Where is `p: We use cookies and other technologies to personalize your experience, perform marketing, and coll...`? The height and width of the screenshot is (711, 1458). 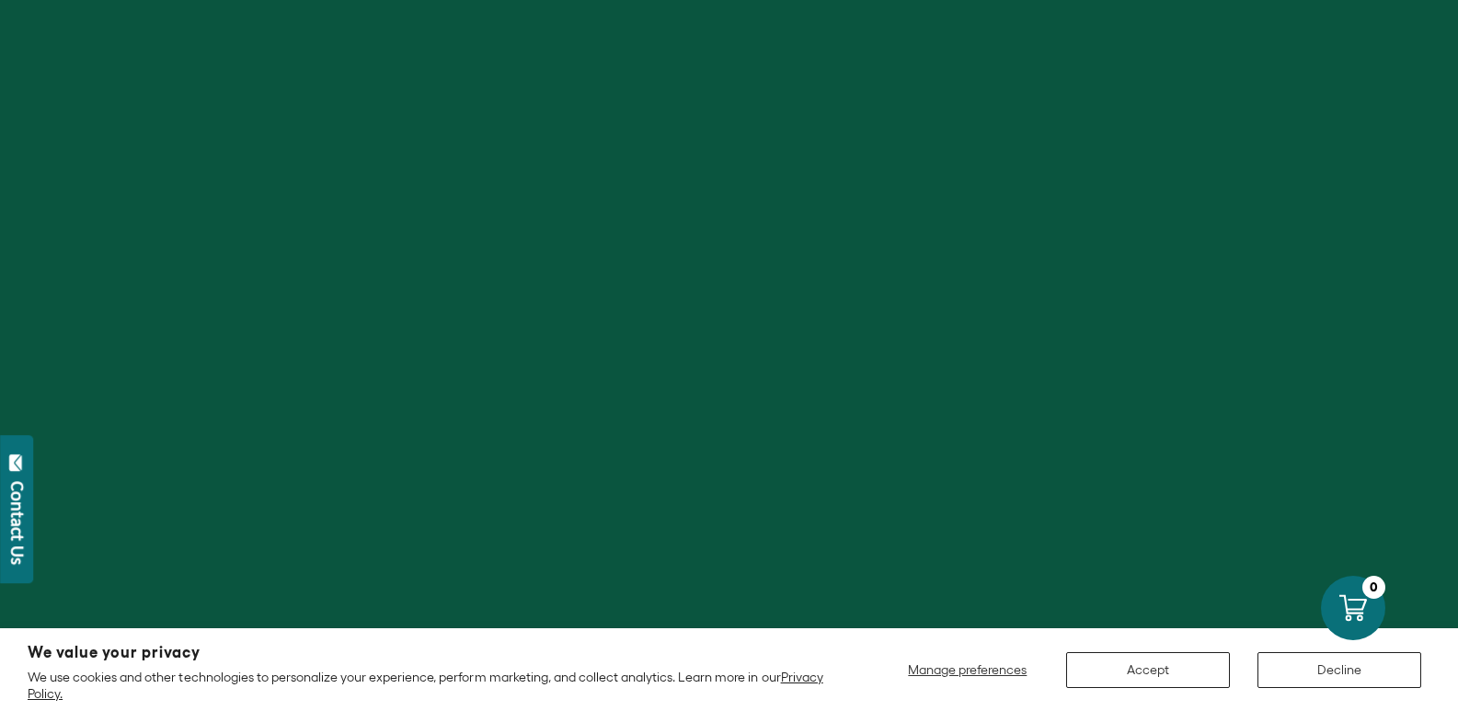 p: We use cookies and other technologies to personalize your experience, perform marketing, and coll... is located at coordinates (427, 685).